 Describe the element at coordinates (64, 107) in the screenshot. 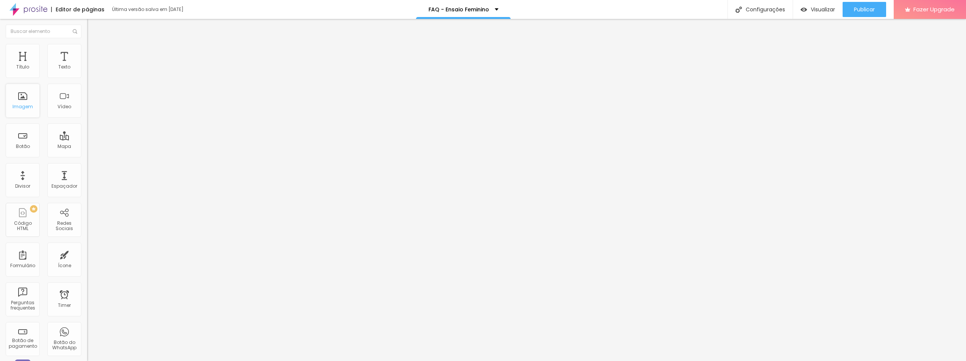

I see `div: Vídeo` at that location.